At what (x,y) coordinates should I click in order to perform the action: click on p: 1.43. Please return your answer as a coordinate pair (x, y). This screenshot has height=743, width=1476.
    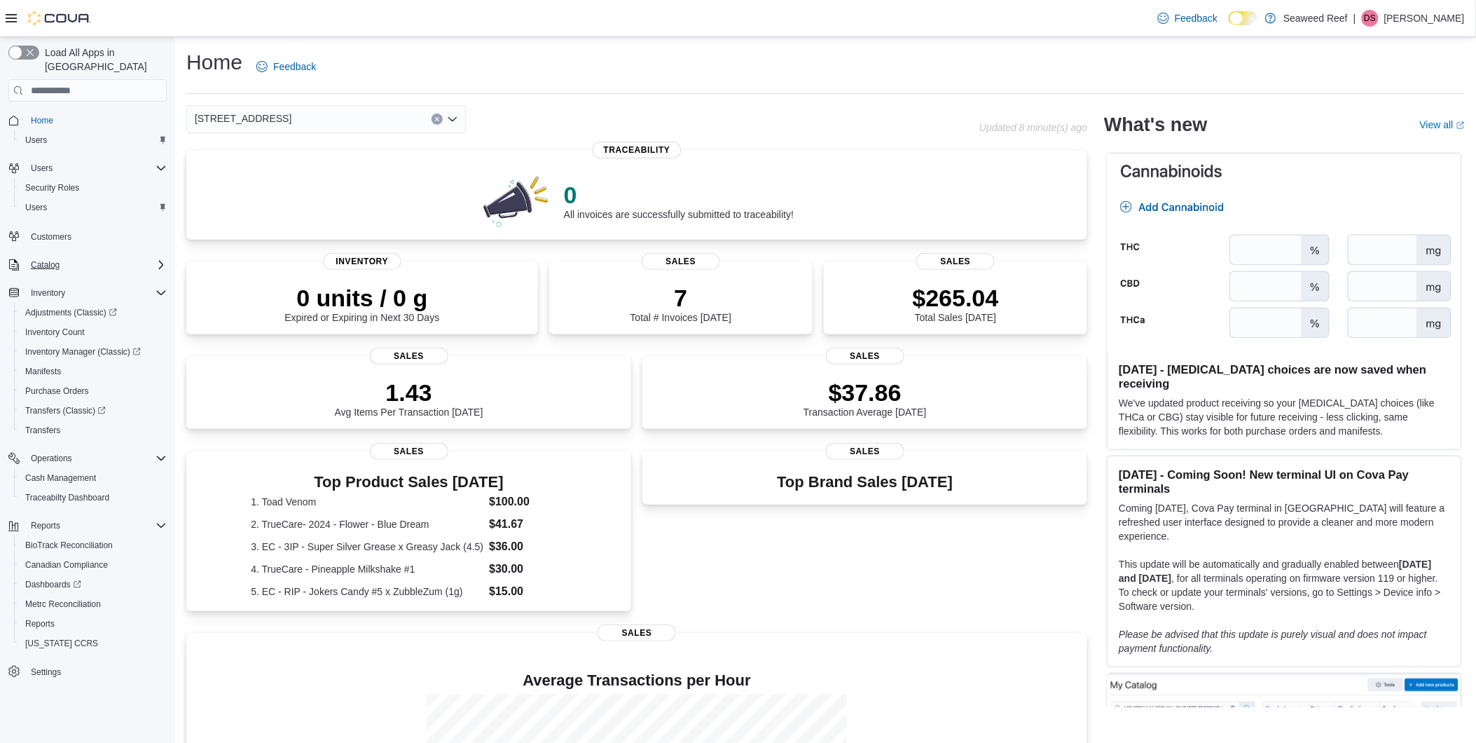
    Looking at the image, I should click on (409, 392).